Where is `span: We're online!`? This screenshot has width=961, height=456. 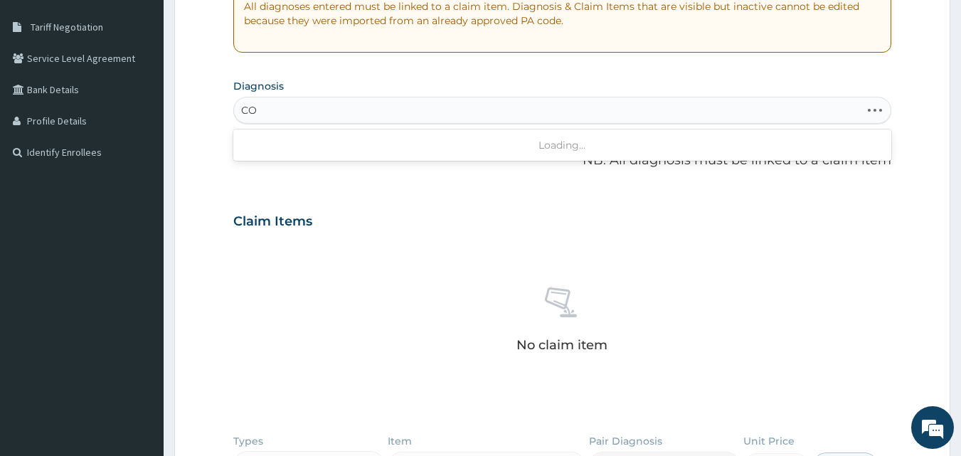 span: We're online! is located at coordinates (139, 209).